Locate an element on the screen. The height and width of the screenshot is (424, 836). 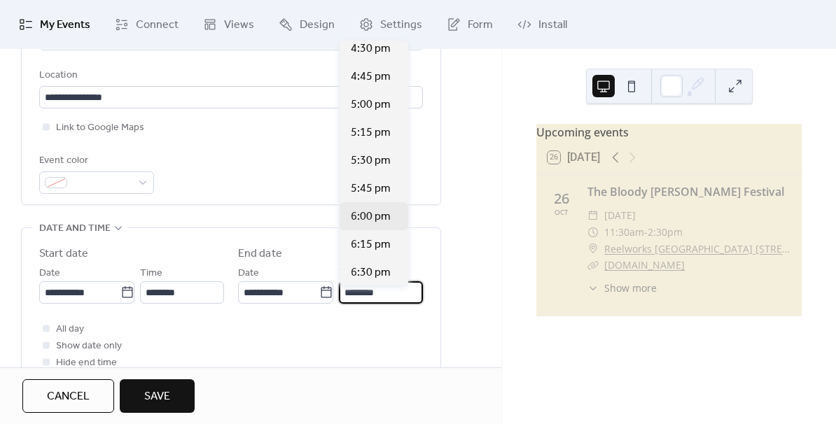
span: Form is located at coordinates (480, 25).